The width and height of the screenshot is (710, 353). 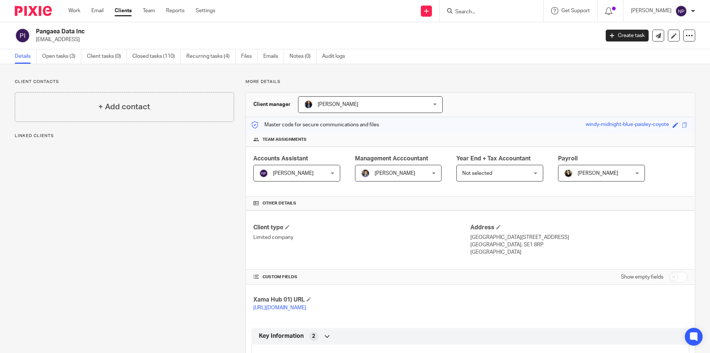 What do you see at coordinates (494, 158) in the screenshot?
I see `span: Year End + Tax Accountant` at bounding box center [494, 158].